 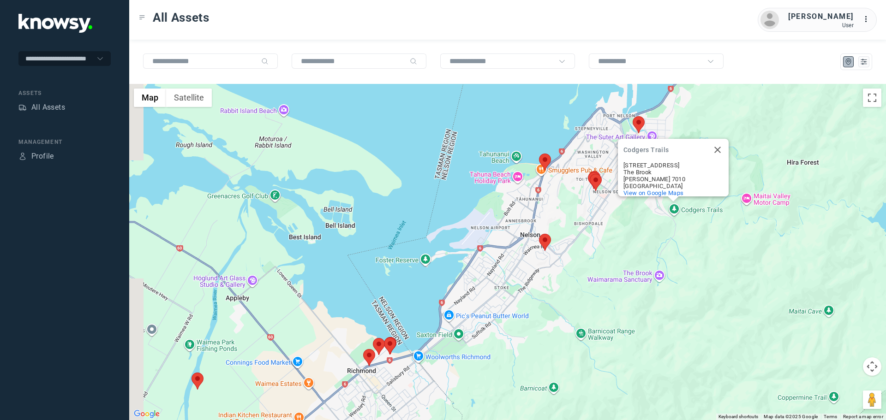 What do you see at coordinates (821, 25) in the screenshot?
I see `div: User` at bounding box center [821, 25].